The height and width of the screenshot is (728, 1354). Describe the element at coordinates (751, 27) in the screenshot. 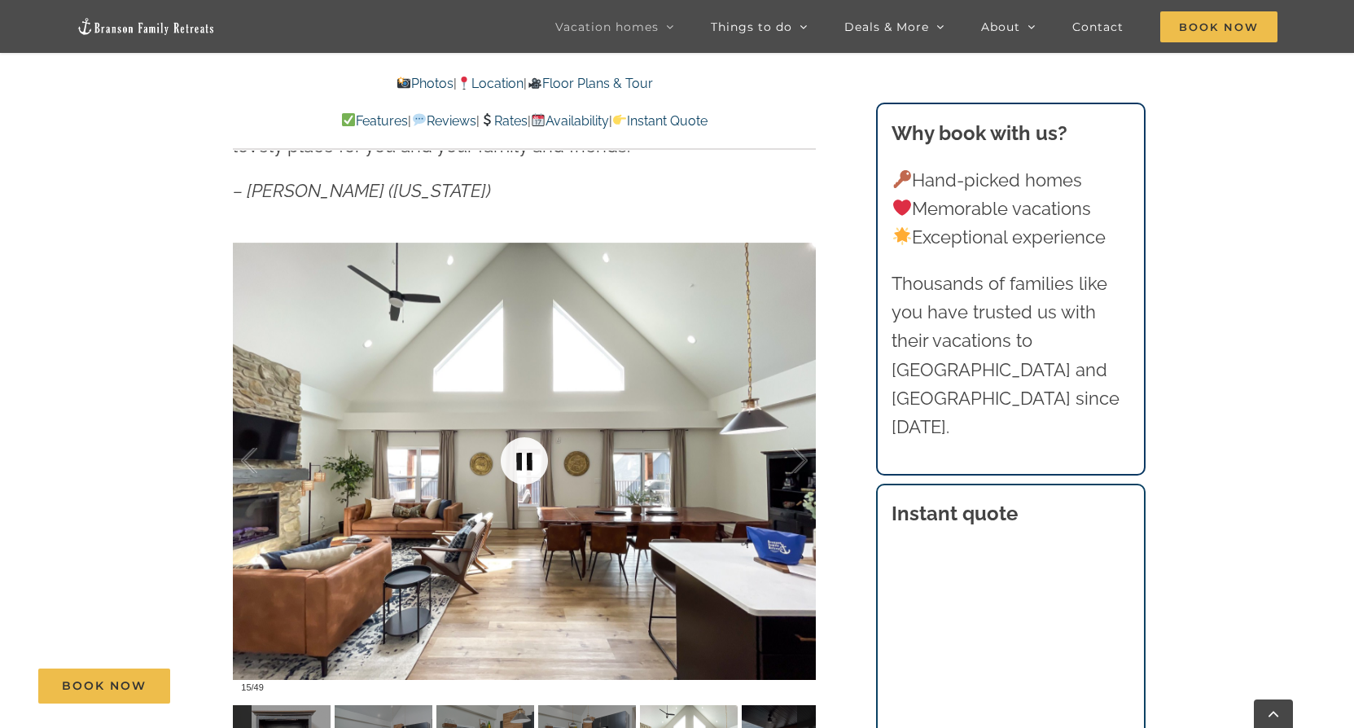

I see `span: Things to do` at that location.